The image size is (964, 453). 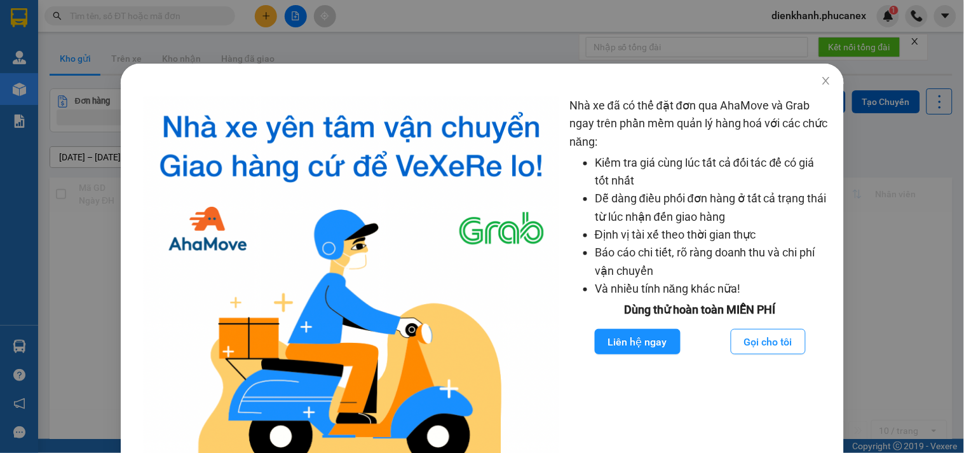 I want to click on button: Liên hệ ngay, so click(x=637, y=341).